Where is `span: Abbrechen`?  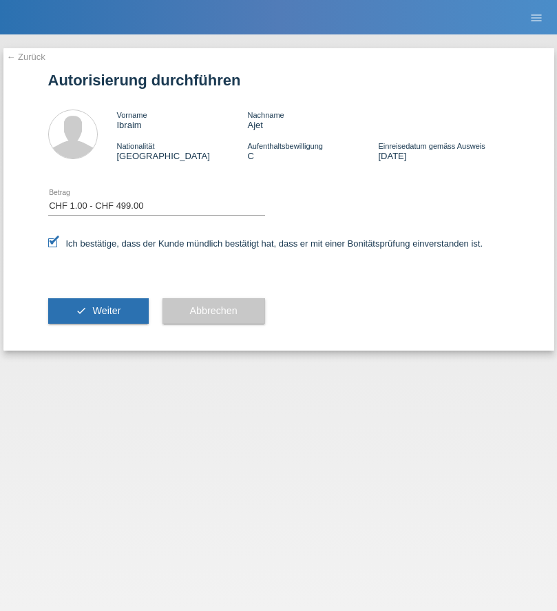
span: Abbrechen is located at coordinates (214, 311).